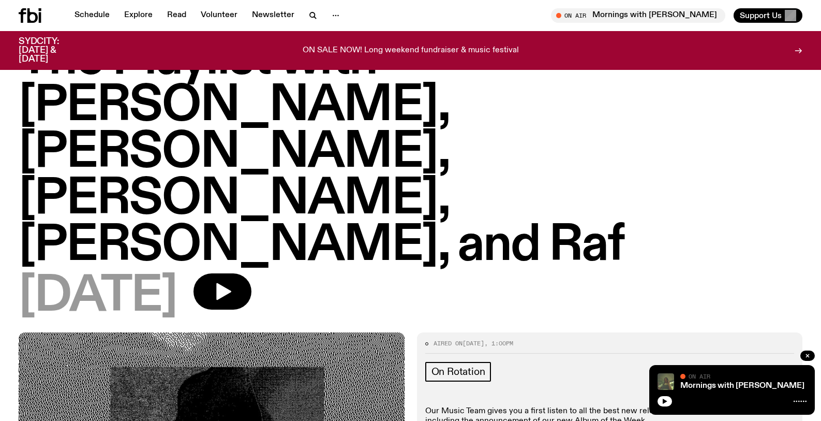  What do you see at coordinates (666, 381) in the screenshot?
I see `a: Jim Kretschmer in a really cute outfit with cute braids, standing on a train holding up a peace s...` at bounding box center [666, 381].